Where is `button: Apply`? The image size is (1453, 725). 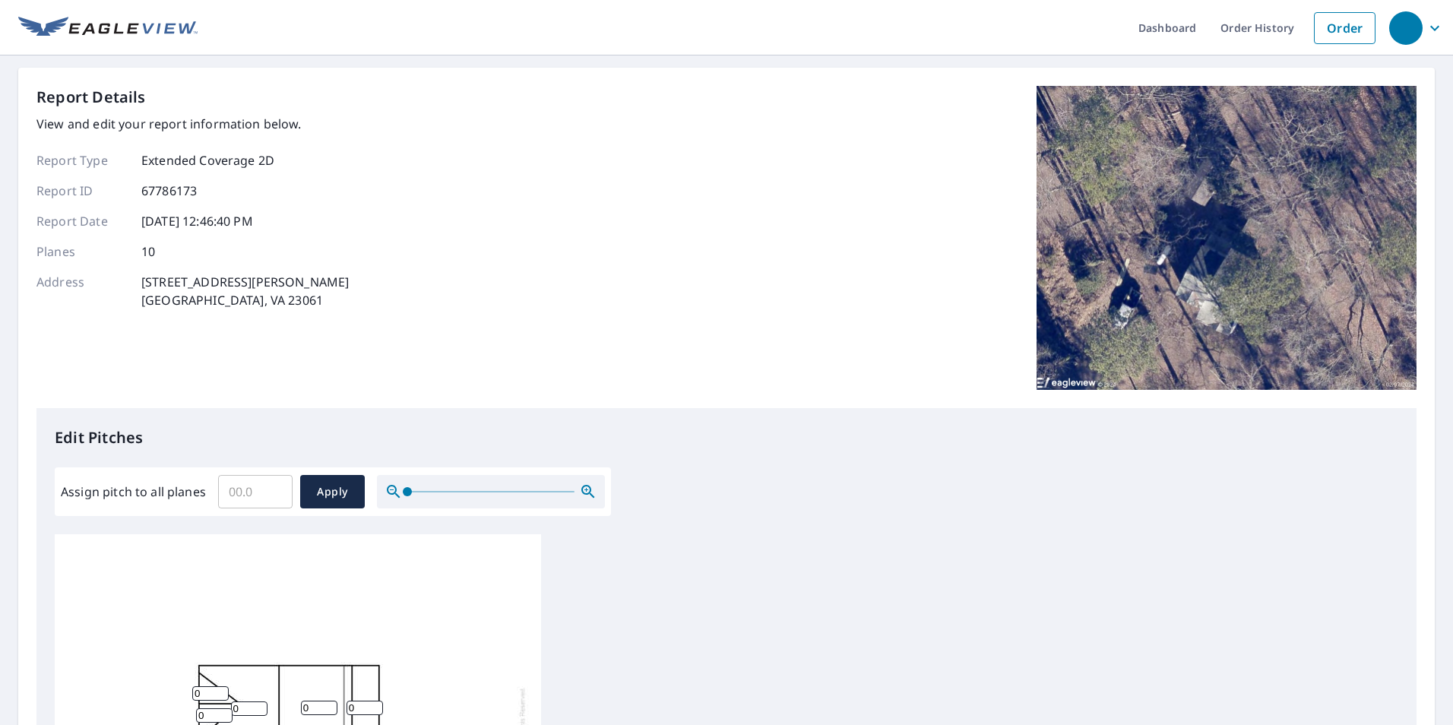
button: Apply is located at coordinates (332, 492).